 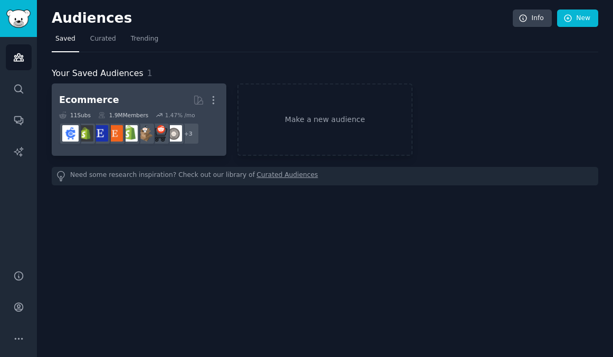 I want to click on img: Etsy, so click(x=115, y=133).